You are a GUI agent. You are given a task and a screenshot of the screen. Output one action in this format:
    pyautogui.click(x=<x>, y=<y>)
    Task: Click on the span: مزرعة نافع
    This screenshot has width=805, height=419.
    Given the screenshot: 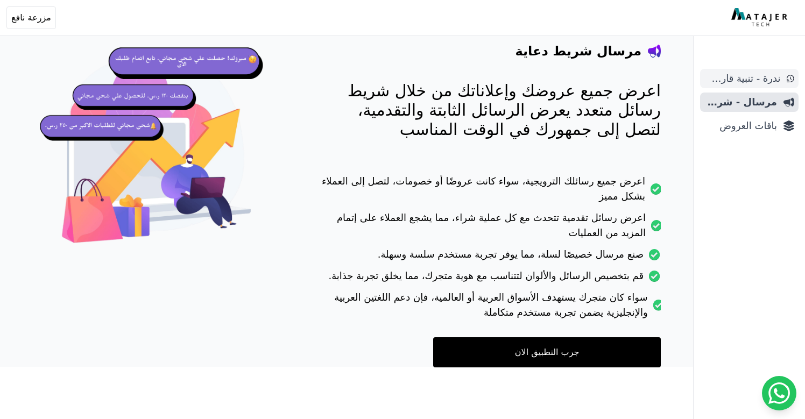 What is the action you would take?
    pyautogui.click(x=31, y=18)
    